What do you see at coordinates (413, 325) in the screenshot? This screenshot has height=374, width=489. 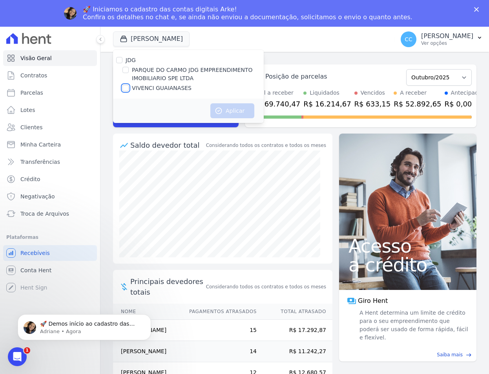 I see `span: A Hent determina um limite de crédito para o seu empreendimento que poderá ser usado de forma ráp...` at bounding box center [413, 325].